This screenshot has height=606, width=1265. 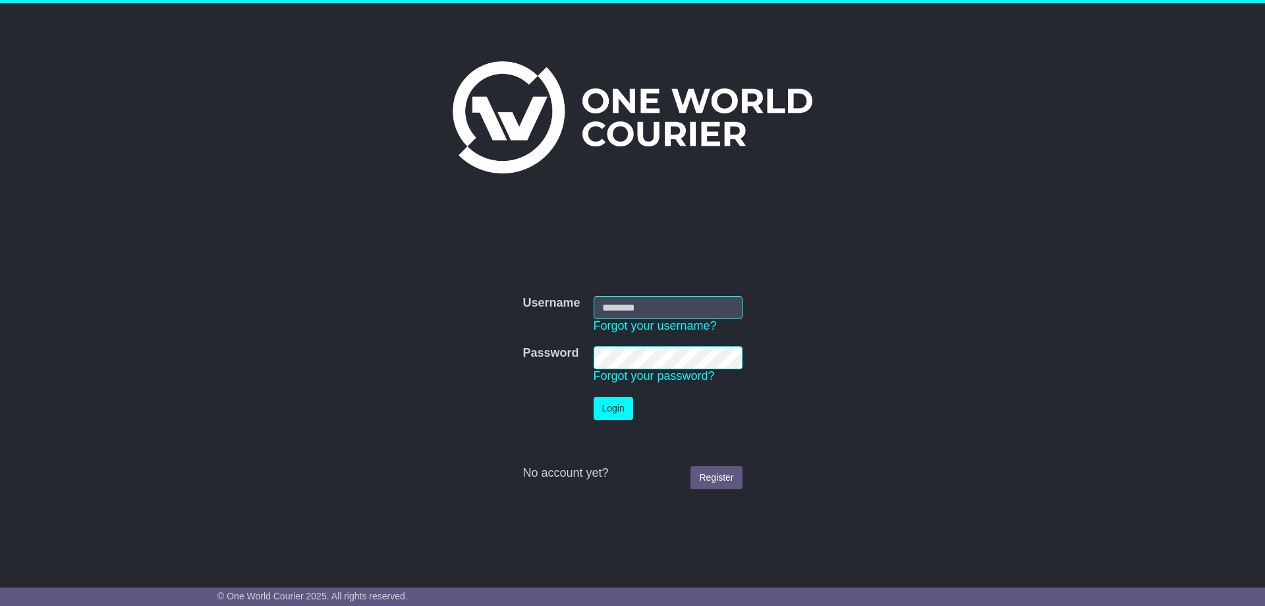 What do you see at coordinates (633, 117) in the screenshot?
I see `img: One World` at bounding box center [633, 117].